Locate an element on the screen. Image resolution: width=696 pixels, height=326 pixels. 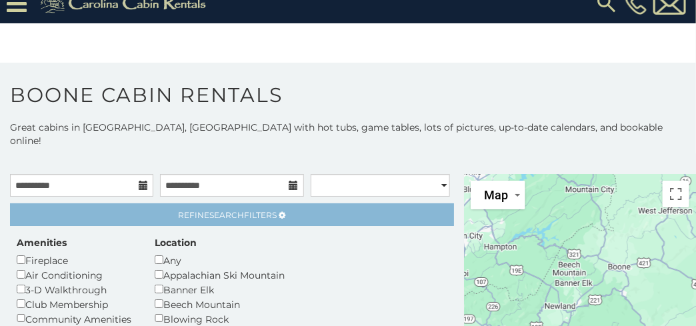
span: Map is located at coordinates (496, 195).